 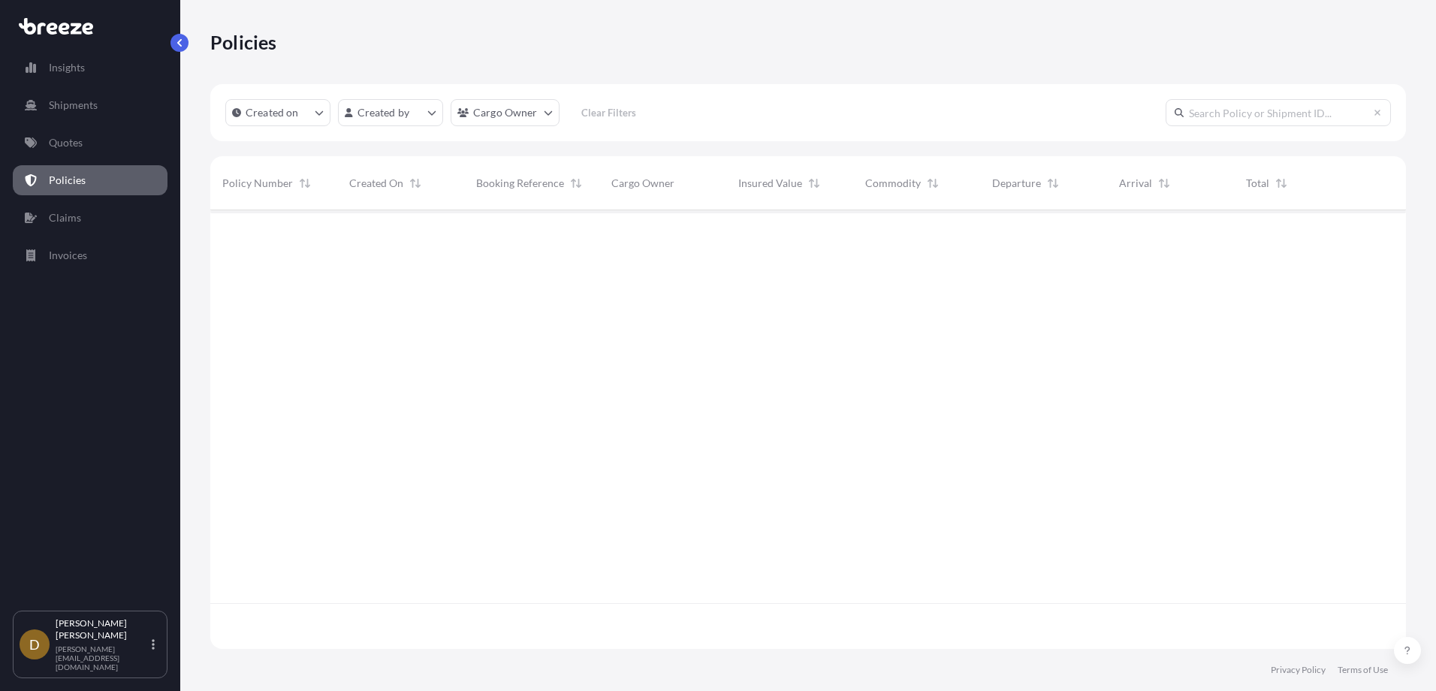 What do you see at coordinates (1257, 183) in the screenshot?
I see `span: Total` at bounding box center [1257, 183].